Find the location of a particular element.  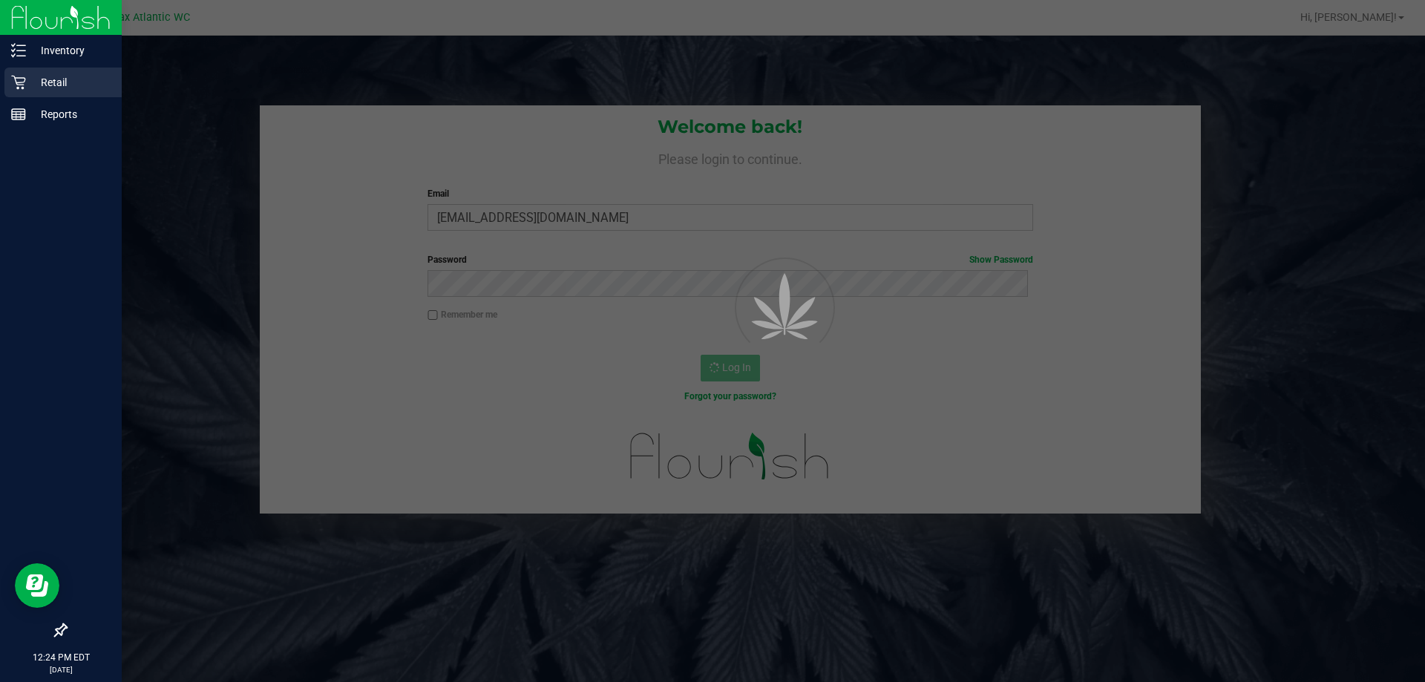

inline-svg: Retail is located at coordinates (19, 82).